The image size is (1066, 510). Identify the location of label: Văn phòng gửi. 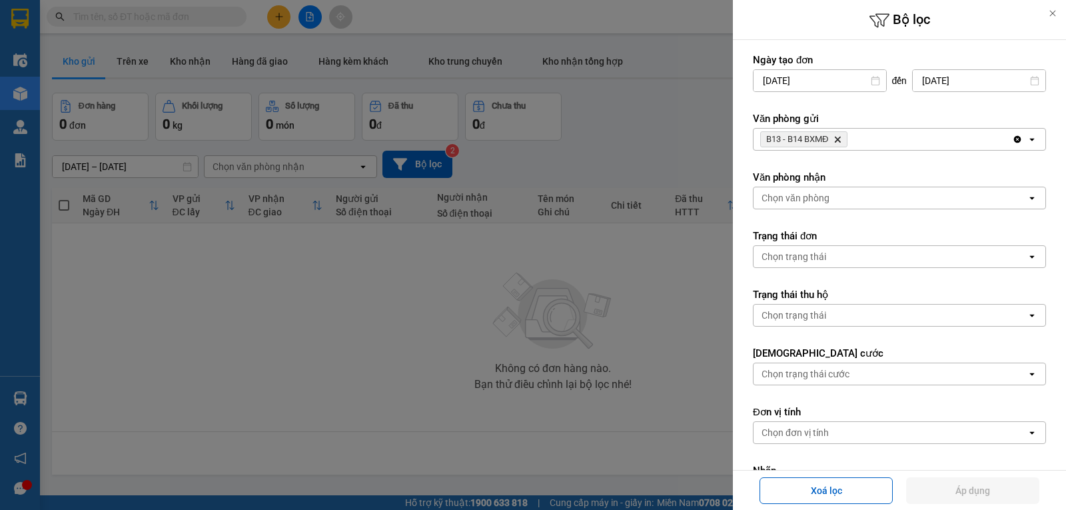
(900, 119).